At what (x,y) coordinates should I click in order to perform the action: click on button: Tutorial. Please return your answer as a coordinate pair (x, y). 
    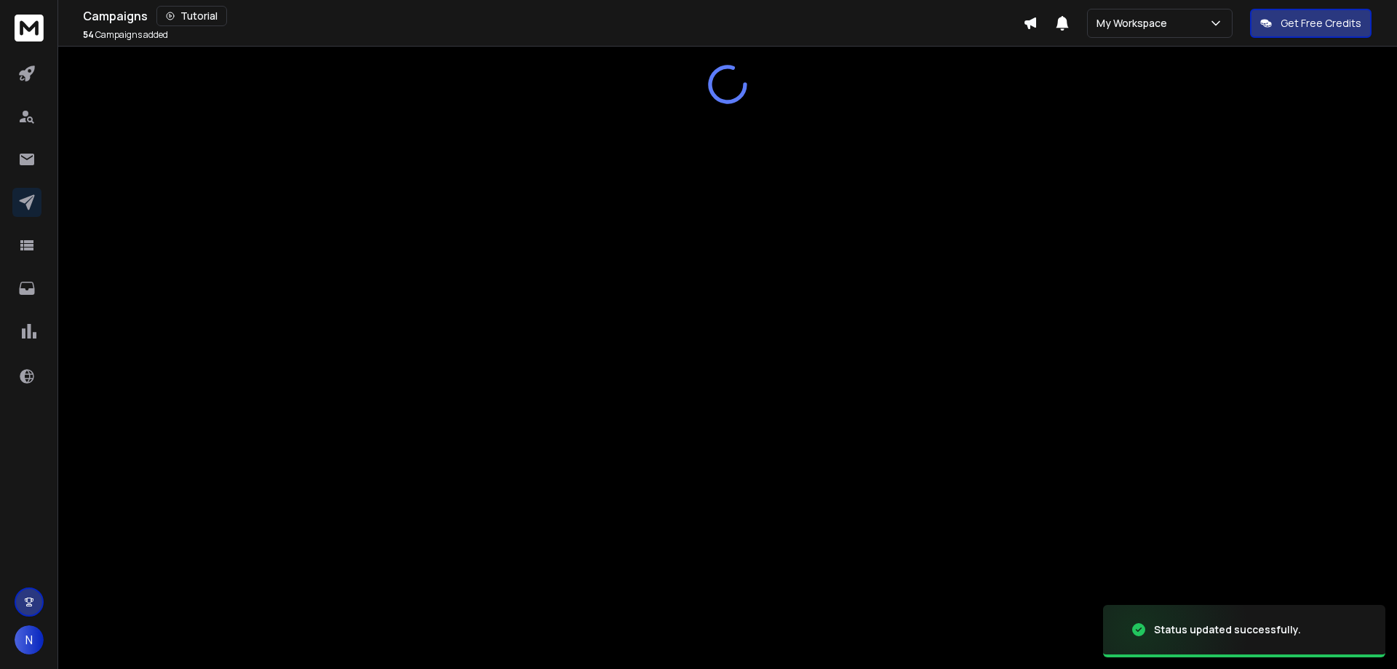
    Looking at the image, I should click on (191, 16).